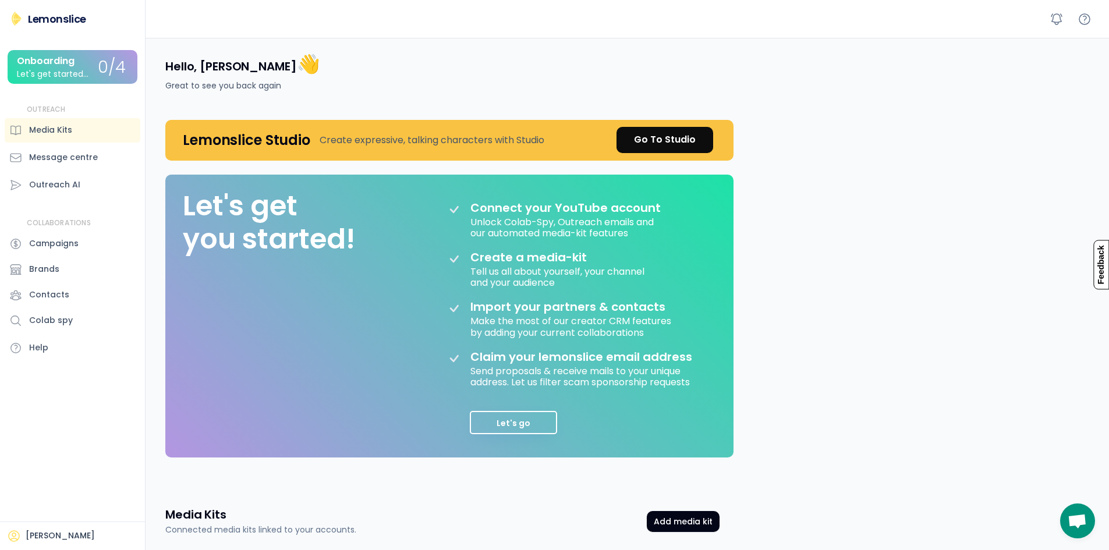 This screenshot has width=1109, height=550. What do you see at coordinates (558, 276) in the screenshot?
I see `div: Tell us all about yourself, your channel and your audience` at bounding box center [558, 276].